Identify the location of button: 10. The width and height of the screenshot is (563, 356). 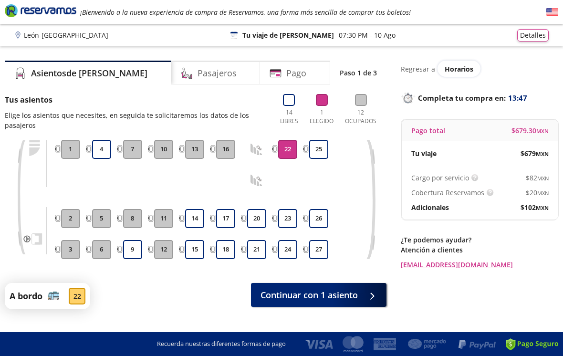
(164, 149).